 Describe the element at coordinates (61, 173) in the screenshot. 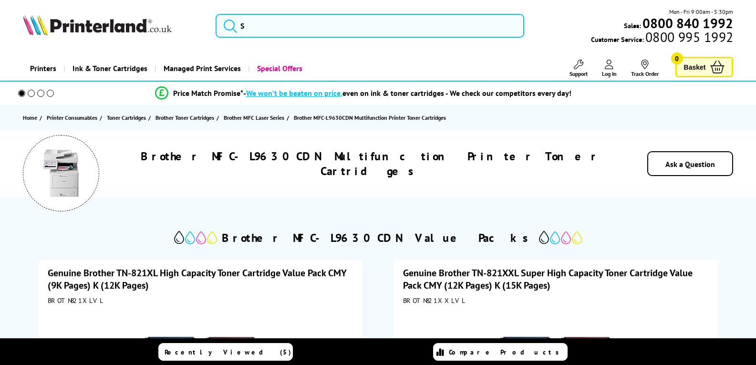

I see `img: Brother MFC-L9630CDN Multifunction Printer Toner Cartridges` at that location.